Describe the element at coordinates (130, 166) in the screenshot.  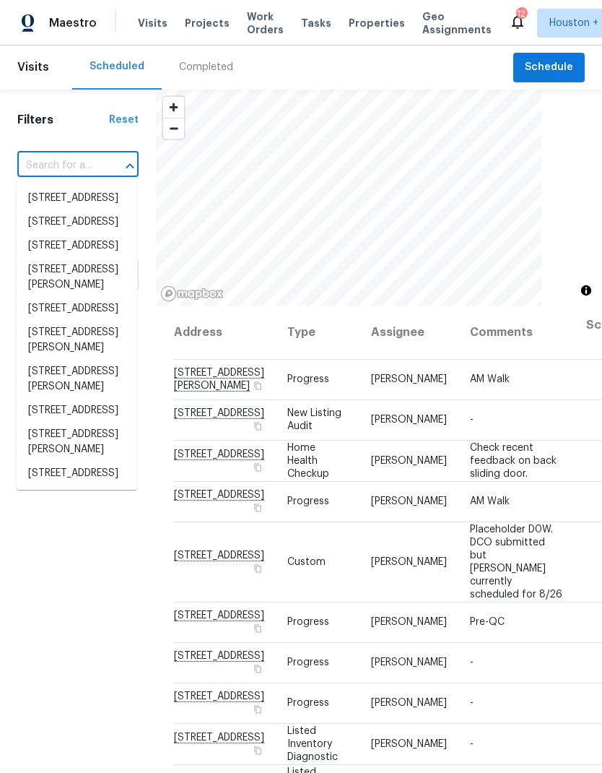
I see `button: Close` at that location.